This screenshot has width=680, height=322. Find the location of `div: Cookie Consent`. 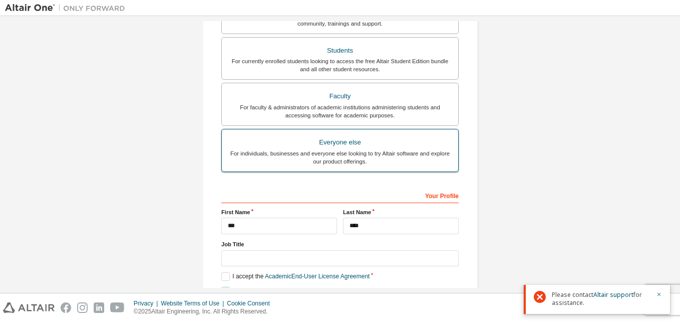

div: Cookie Consent is located at coordinates (251, 303).